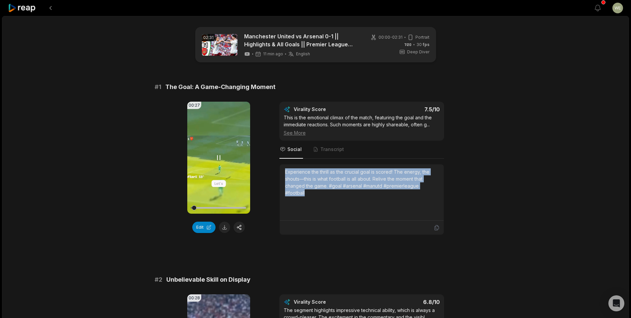 The width and height of the screenshot is (631, 318). I want to click on div: 7.5 /10, so click(404, 109).